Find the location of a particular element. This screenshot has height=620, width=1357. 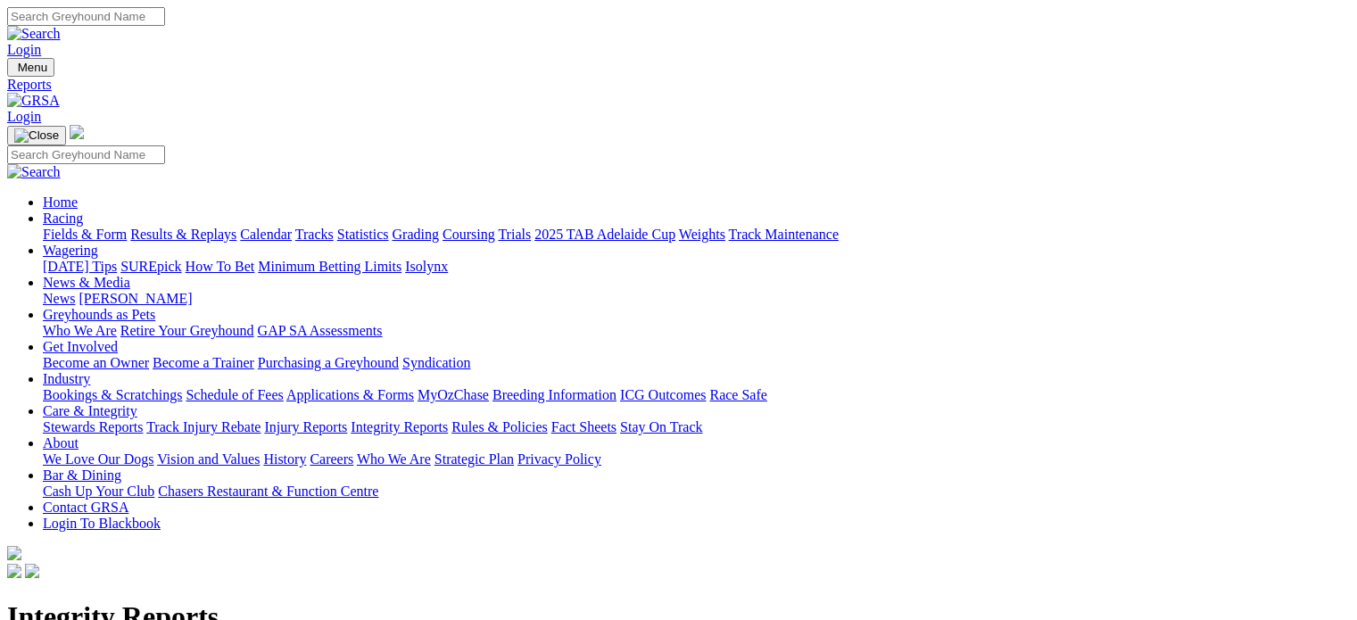

a: Weights is located at coordinates (702, 234).